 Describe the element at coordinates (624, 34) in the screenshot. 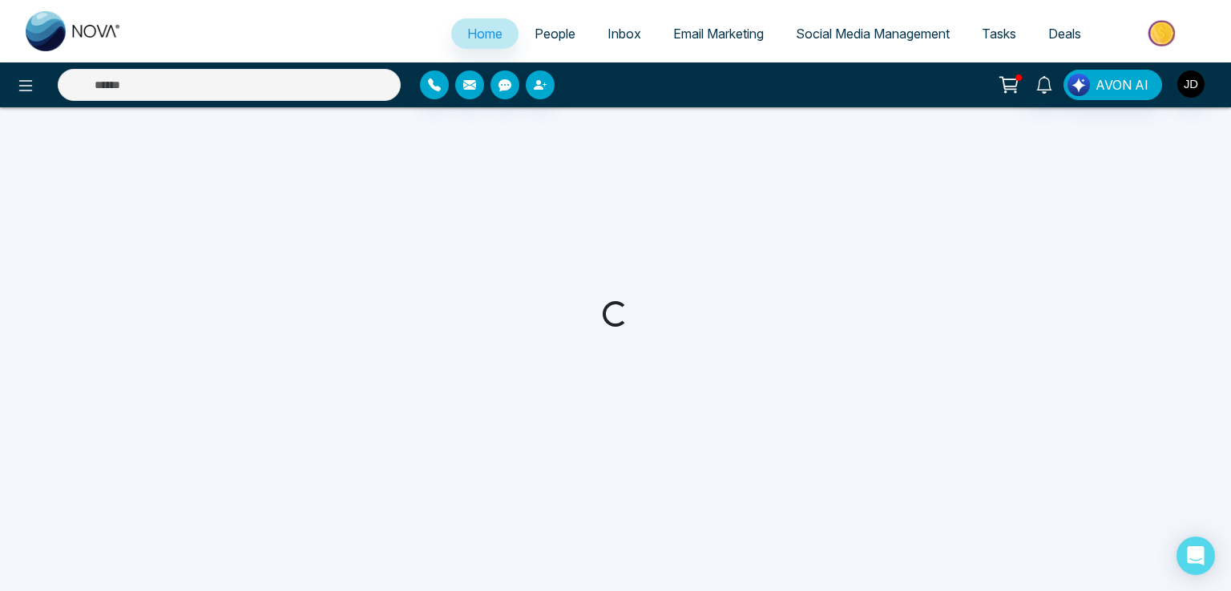

I see `span: Inbox` at that location.